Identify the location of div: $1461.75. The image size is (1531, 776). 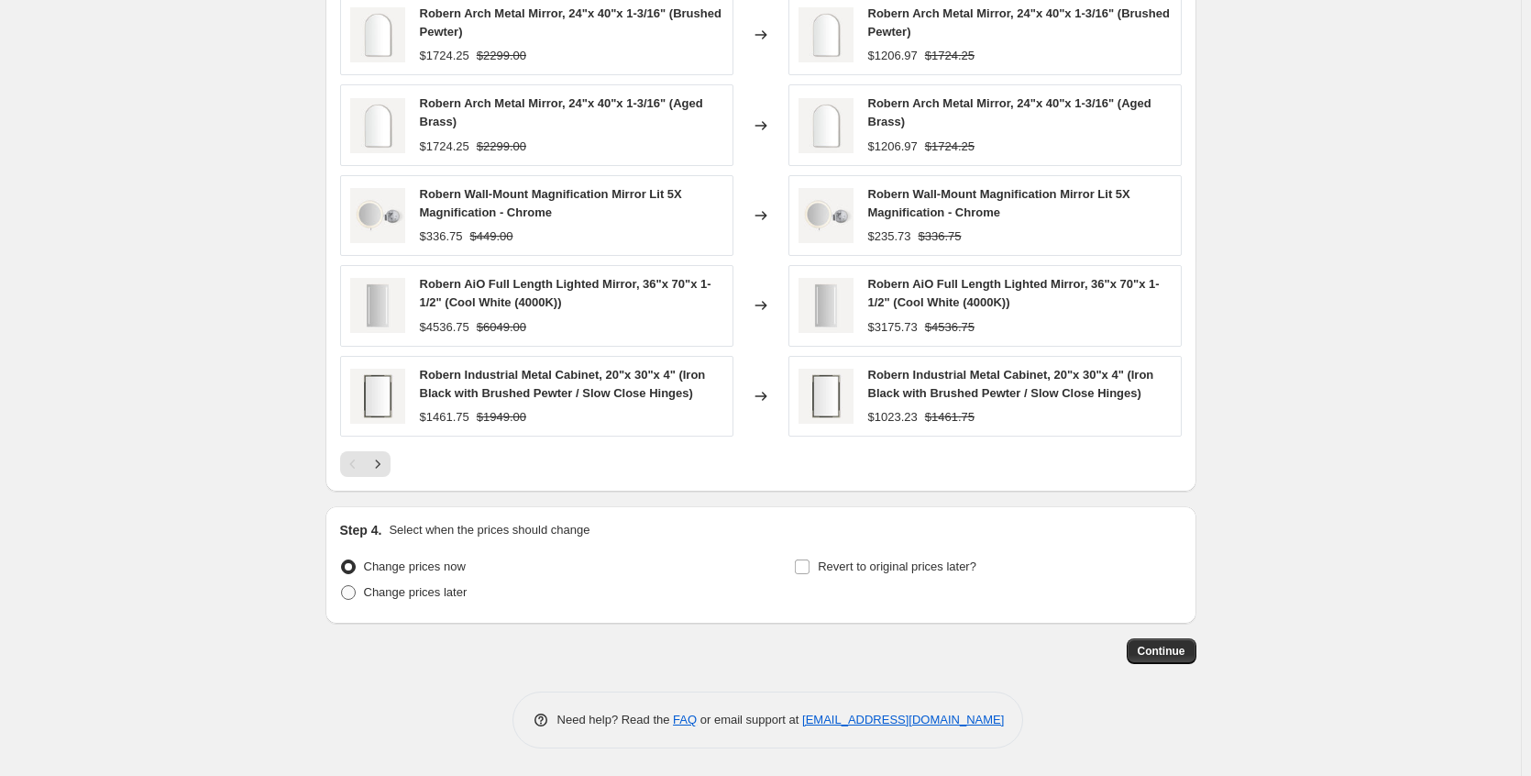
(445, 417).